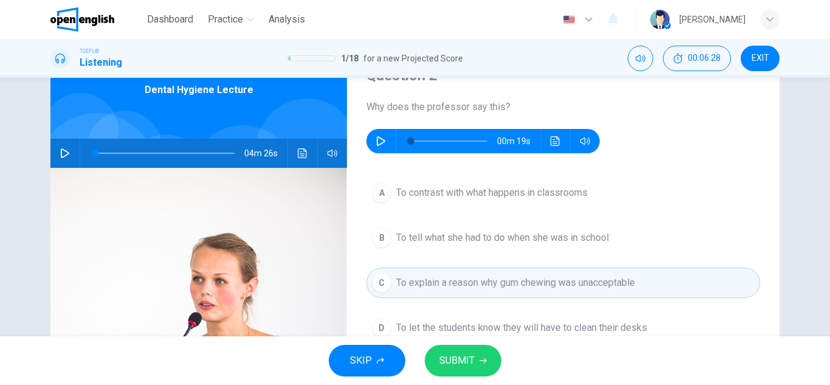 This screenshot has width=830, height=385. Describe the element at coordinates (640, 58) in the screenshot. I see `div: Mute` at that location.